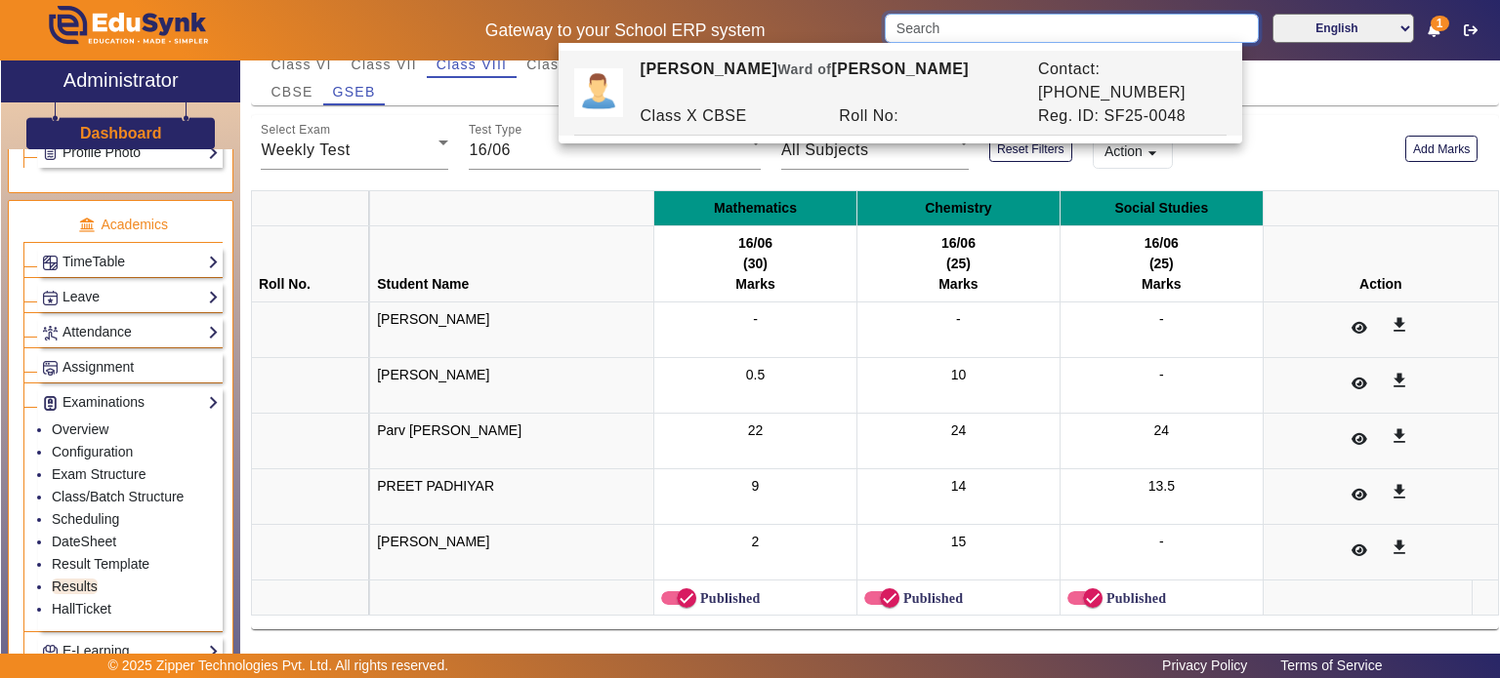 The image size is (1500, 678). I want to click on p: © 2025 Zipper Technologies Pvt. Ltd. All rights reserved., so click(278, 666).